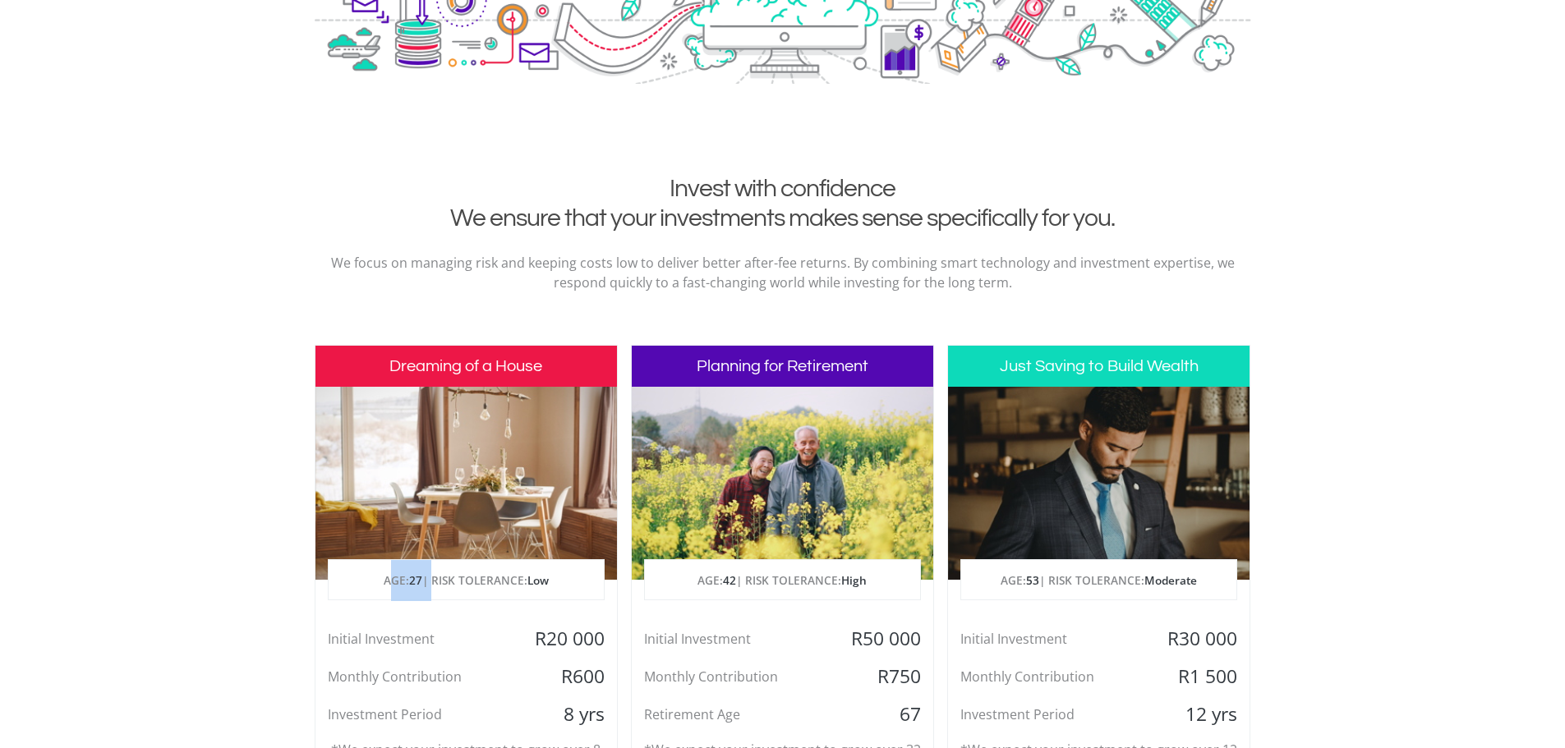 The height and width of the screenshot is (748, 1565). What do you see at coordinates (730, 580) in the screenshot?
I see `span: 42` at bounding box center [730, 580].